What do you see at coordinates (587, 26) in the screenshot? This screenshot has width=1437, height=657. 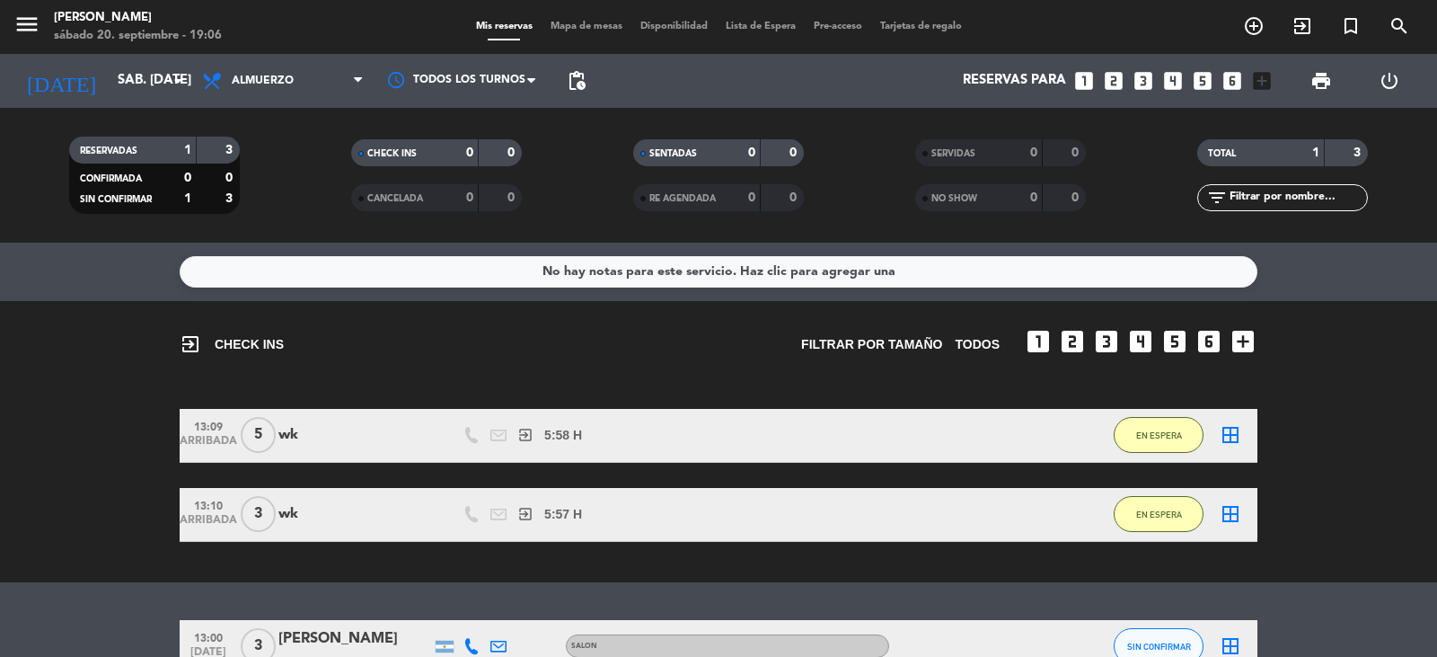 I see `span: Mapa de mesas` at bounding box center [587, 26].